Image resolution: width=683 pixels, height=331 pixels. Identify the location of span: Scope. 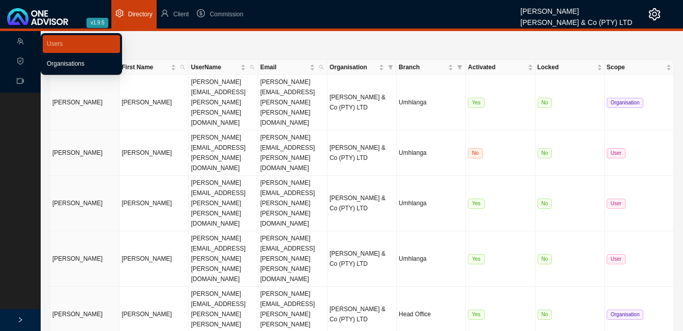
(636, 67).